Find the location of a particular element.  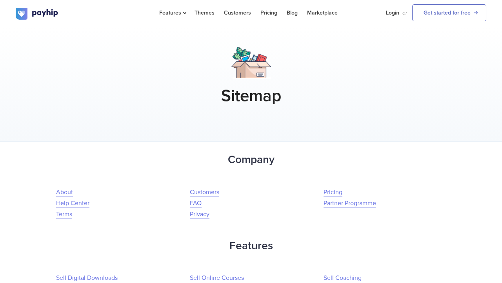

a: Pricing is located at coordinates (333, 192).